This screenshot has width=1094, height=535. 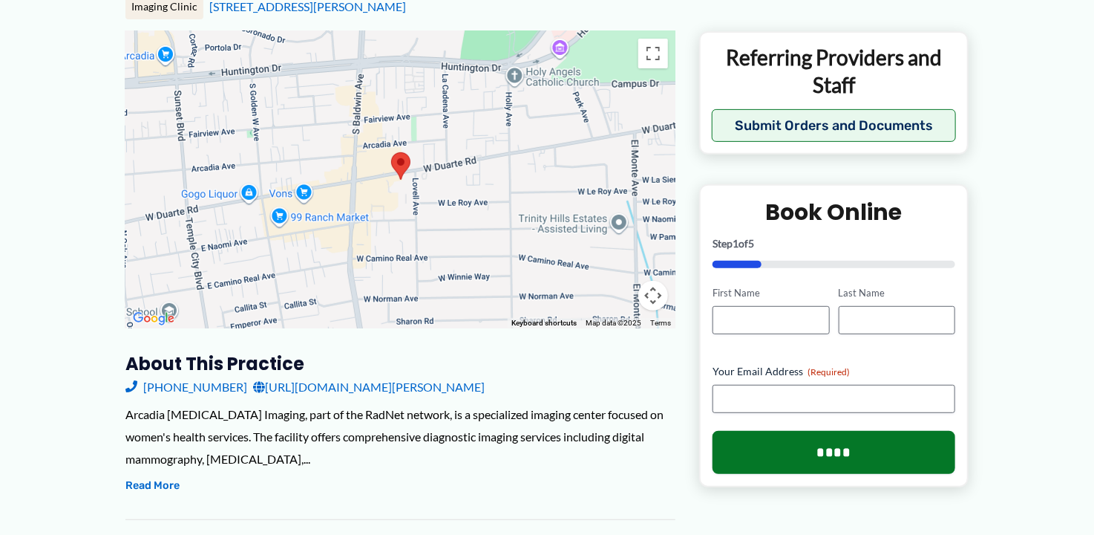 I want to click on button: Toggle fullscreen view, so click(x=653, y=53).